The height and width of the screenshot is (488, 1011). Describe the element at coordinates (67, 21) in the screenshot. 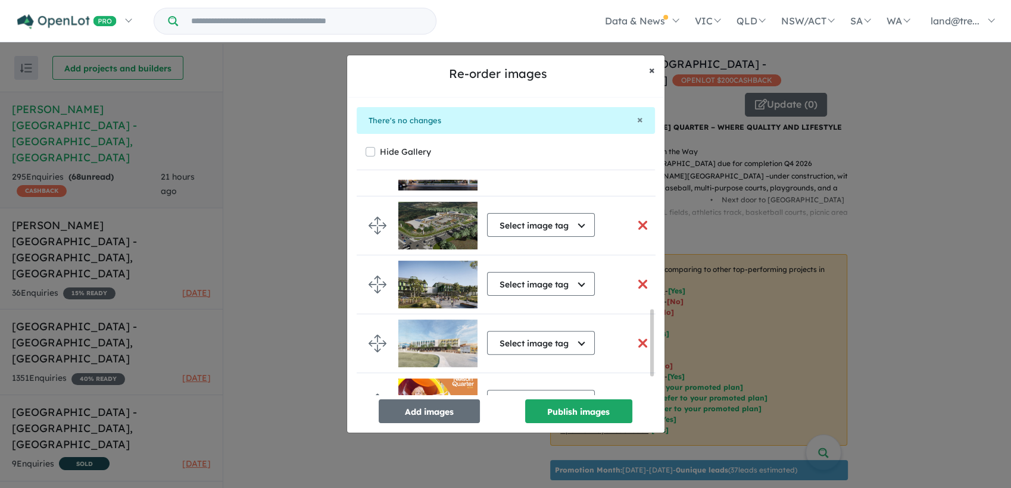

I see `img: Openlot PRO Logo White` at that location.